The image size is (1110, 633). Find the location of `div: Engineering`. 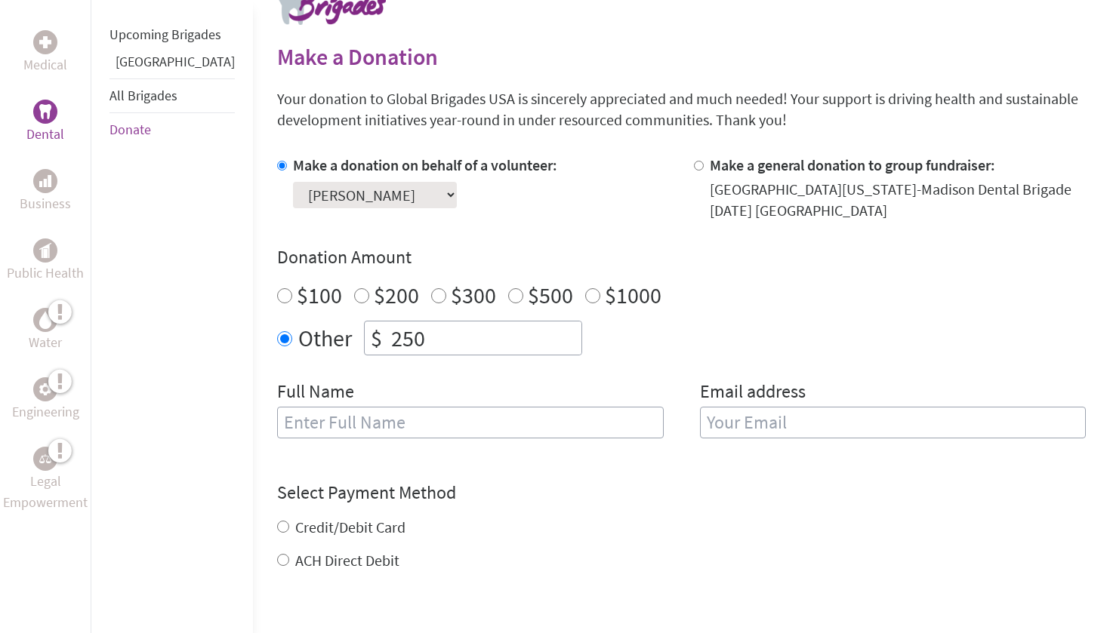

div: Engineering is located at coordinates (45, 389).